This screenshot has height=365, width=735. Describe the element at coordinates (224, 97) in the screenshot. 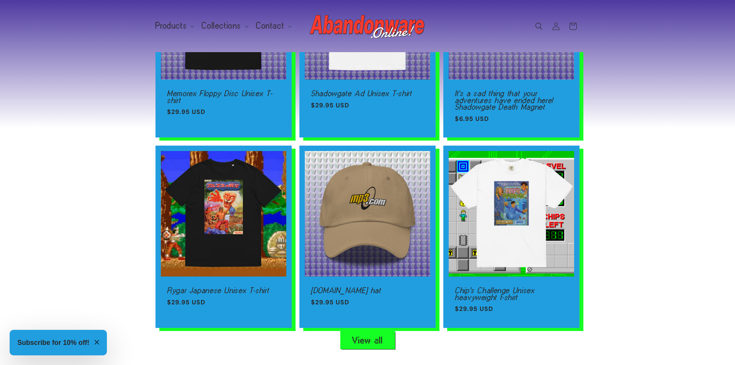

I see `a: Memorex Floppy Disc Unisex T-shirt` at that location.